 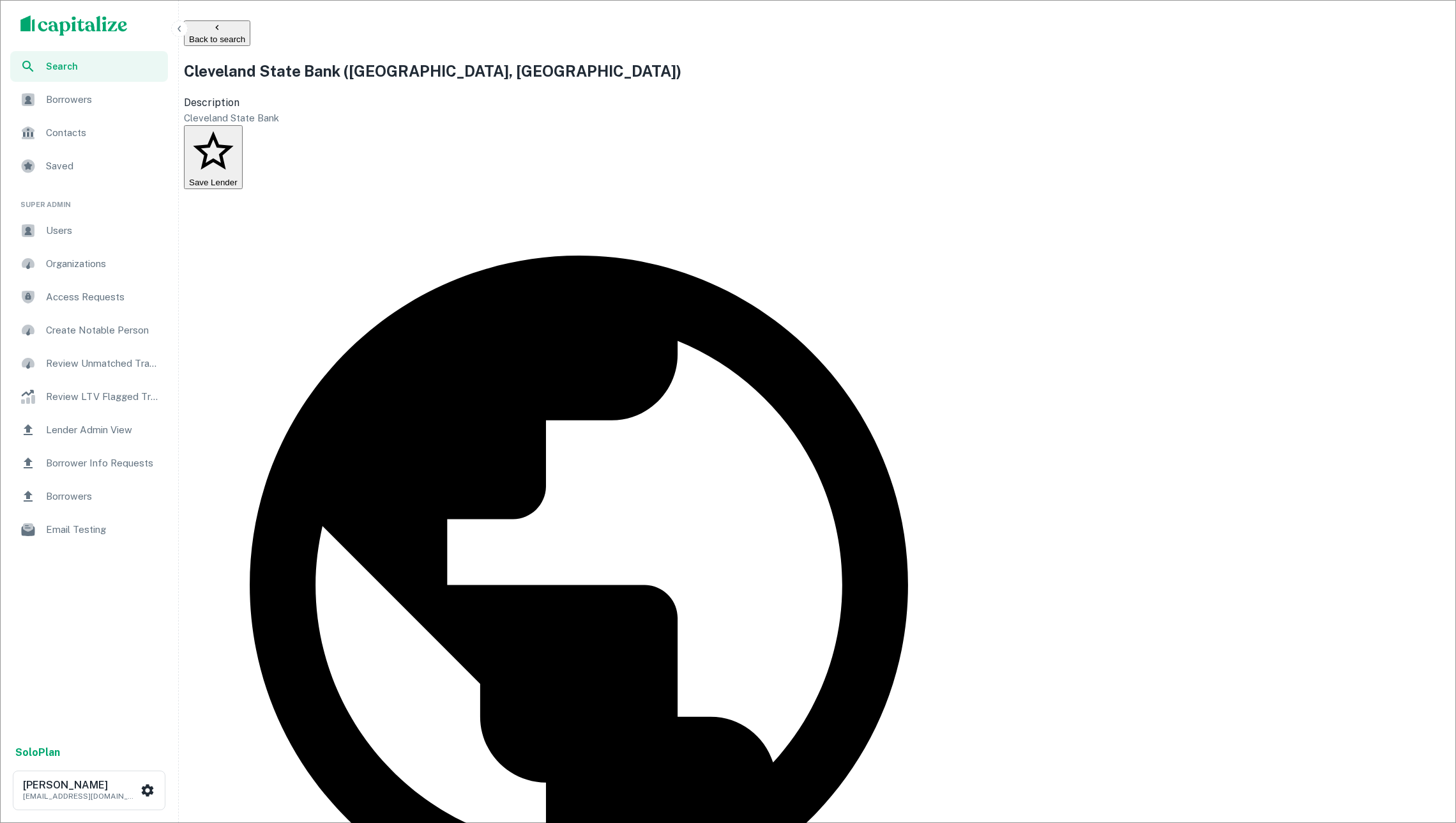 What do you see at coordinates (103, 231) in the screenshot?
I see `span: Users` at bounding box center [103, 231].